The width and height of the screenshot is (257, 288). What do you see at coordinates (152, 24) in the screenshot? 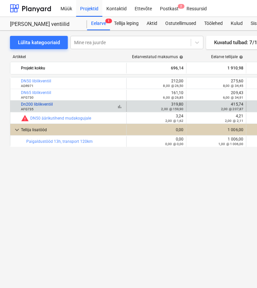
I see `a: Aktid` at bounding box center [152, 24].